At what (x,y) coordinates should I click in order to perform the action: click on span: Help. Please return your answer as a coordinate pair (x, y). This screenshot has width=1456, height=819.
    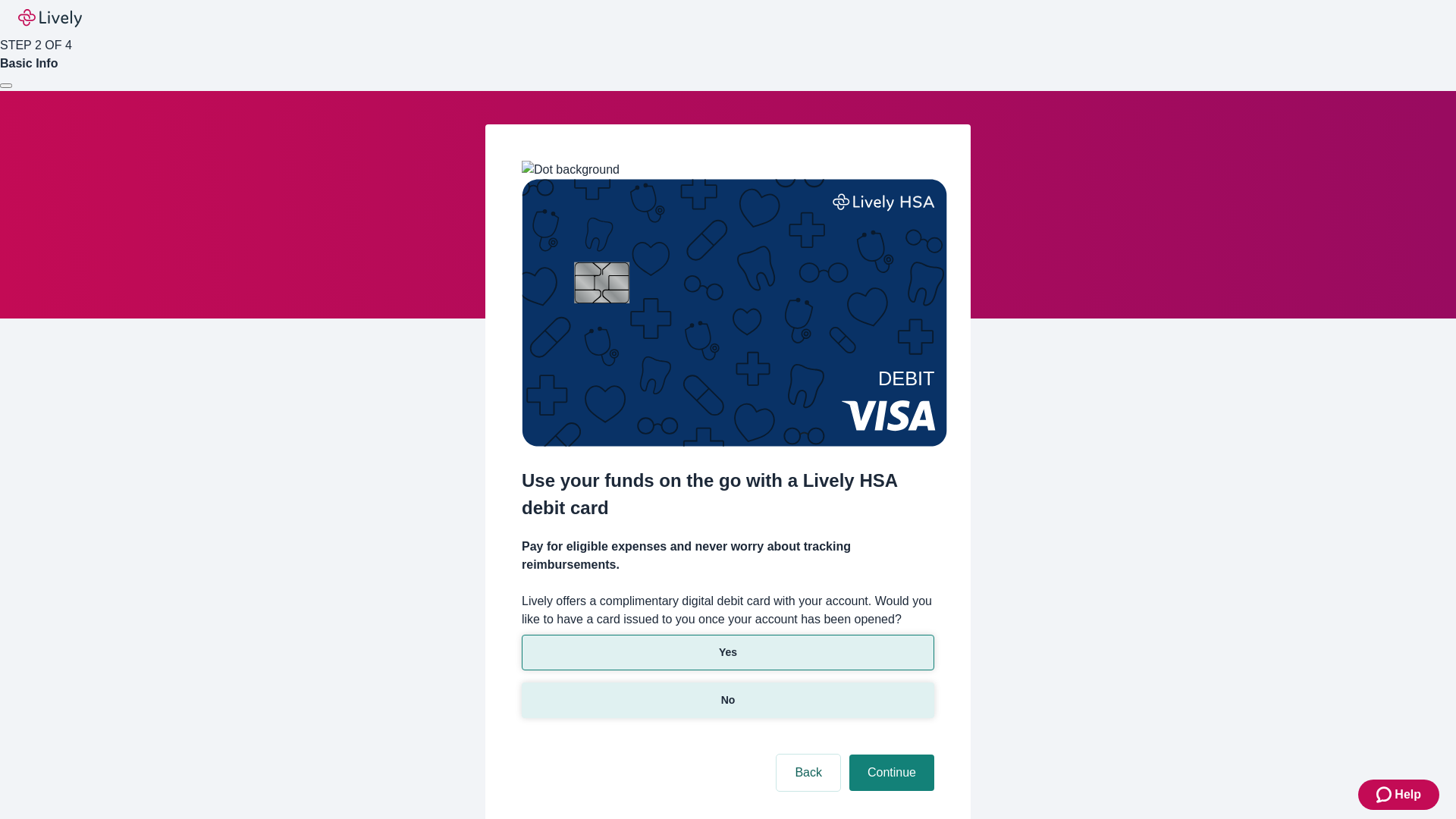
    Looking at the image, I should click on (1408, 794).